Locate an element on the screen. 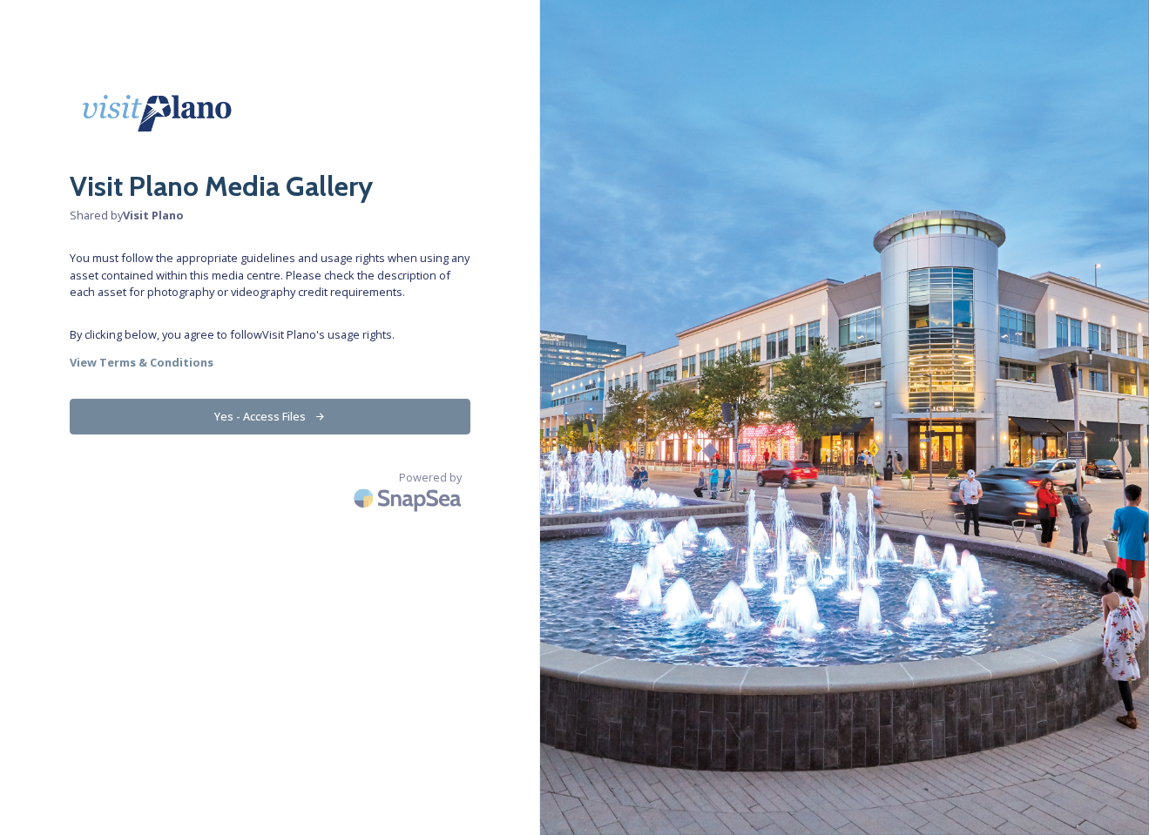  span: You must follow the appropriate guidelines and usage rights when using any asset contained within... is located at coordinates (270, 275).